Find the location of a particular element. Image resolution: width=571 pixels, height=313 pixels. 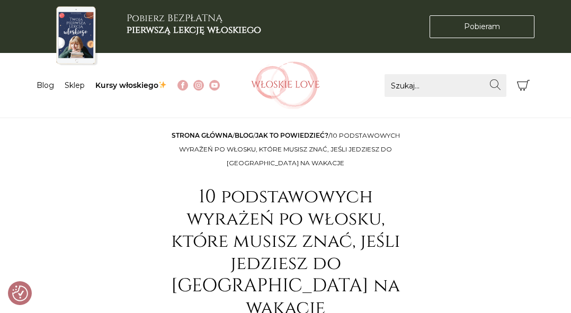

a: Jak to powiedzieć? is located at coordinates (292, 135).